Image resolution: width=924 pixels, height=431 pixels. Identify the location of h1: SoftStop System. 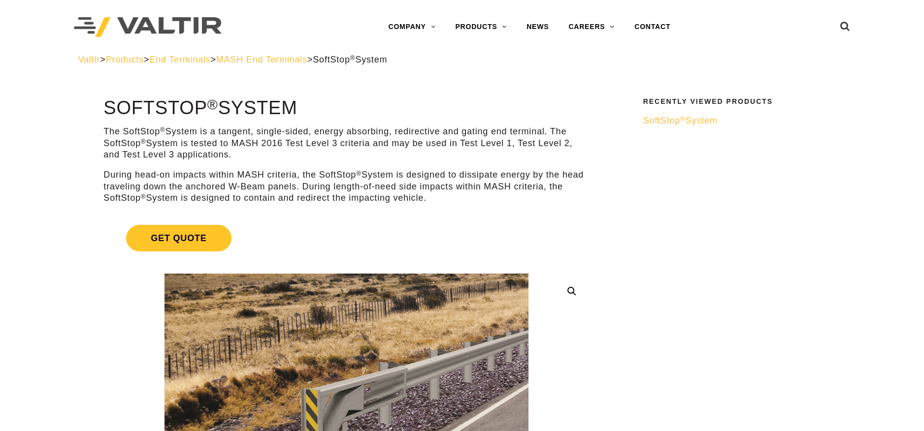
(346, 108).